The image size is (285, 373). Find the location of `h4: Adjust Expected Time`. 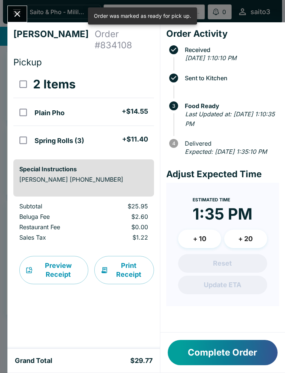

h4: Adjust Expected Time is located at coordinates (223, 174).